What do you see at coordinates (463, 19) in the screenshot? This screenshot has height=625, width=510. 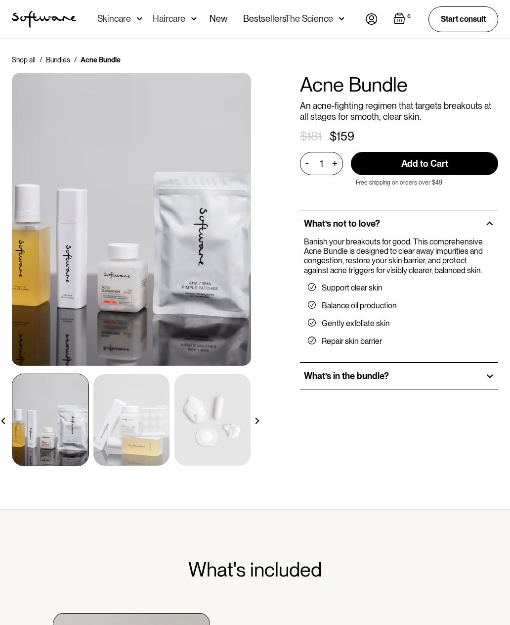 I see `a: Start consult` at bounding box center [463, 19].